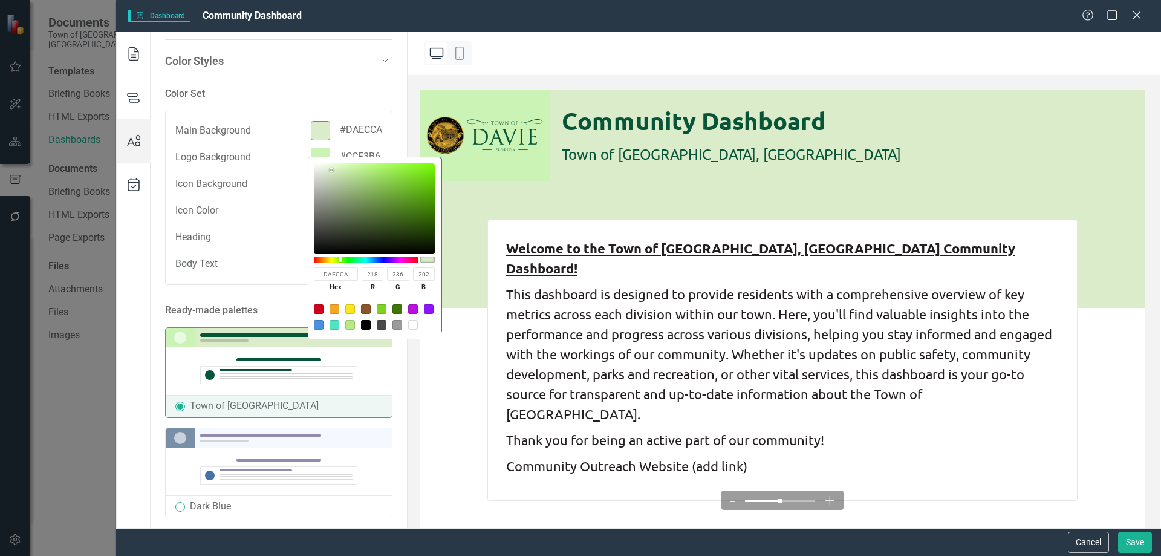 This screenshot has height=556, width=1161. What do you see at coordinates (319, 325) in the screenshot?
I see `div: #4A90E2` at bounding box center [319, 325].